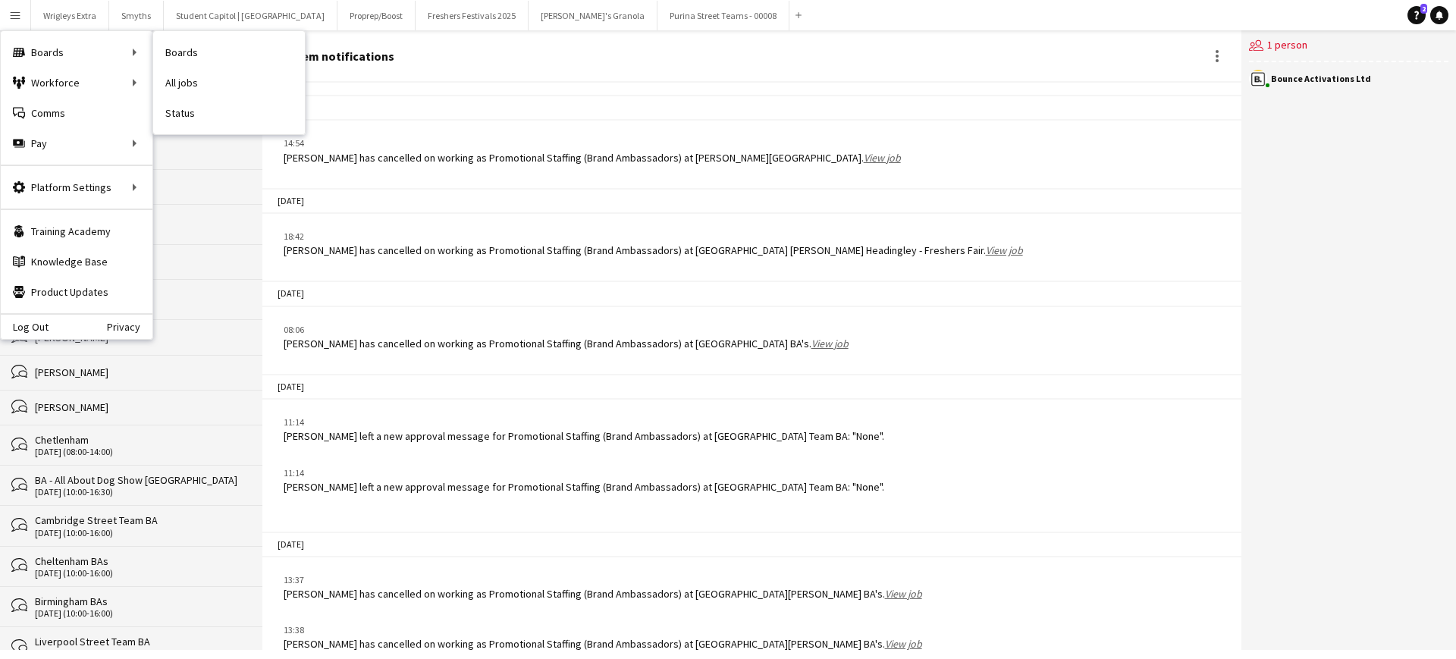  I want to click on div: Workforce, so click(77, 83).